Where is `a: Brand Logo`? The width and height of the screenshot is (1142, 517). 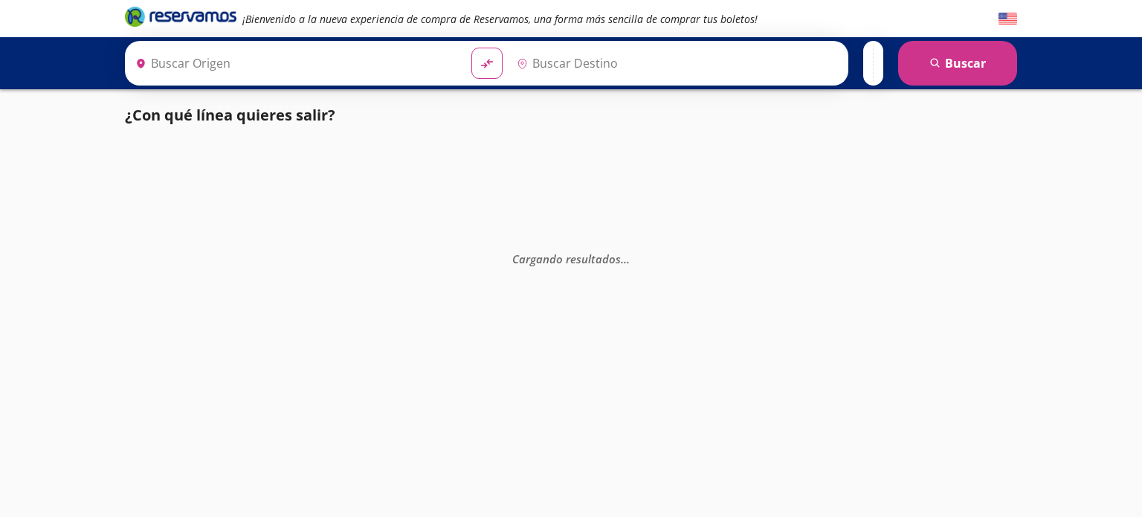 a: Brand Logo is located at coordinates (181, 19).